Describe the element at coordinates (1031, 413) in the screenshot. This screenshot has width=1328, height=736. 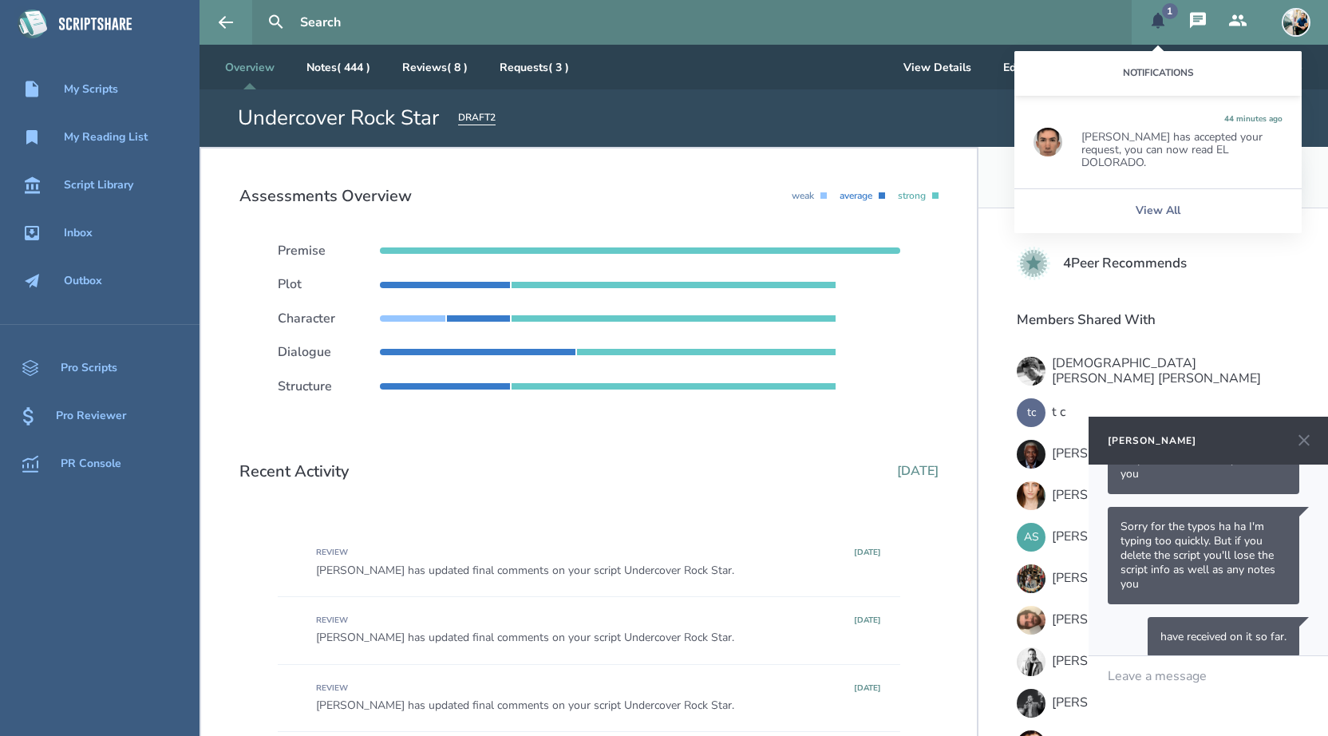
I see `div: tc` at that location.